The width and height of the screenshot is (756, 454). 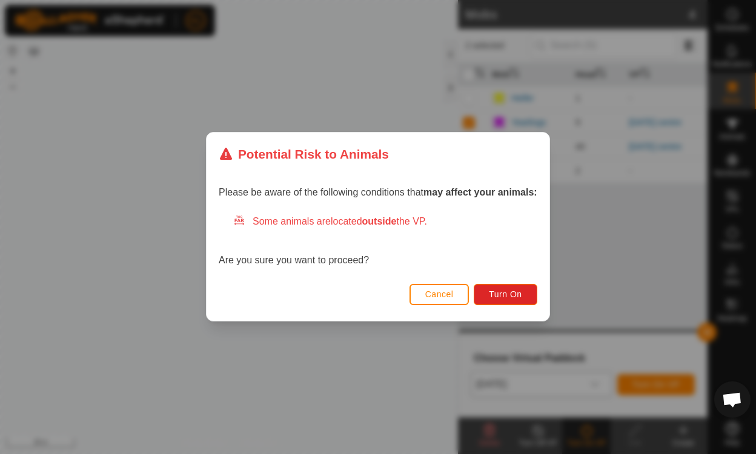 I want to click on div: Some animals are, so click(x=385, y=222).